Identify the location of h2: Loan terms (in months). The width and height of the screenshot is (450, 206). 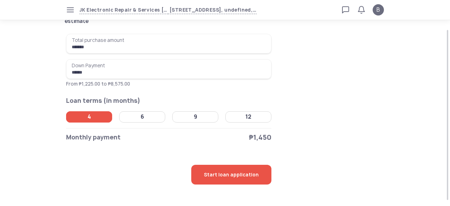
(169, 101).